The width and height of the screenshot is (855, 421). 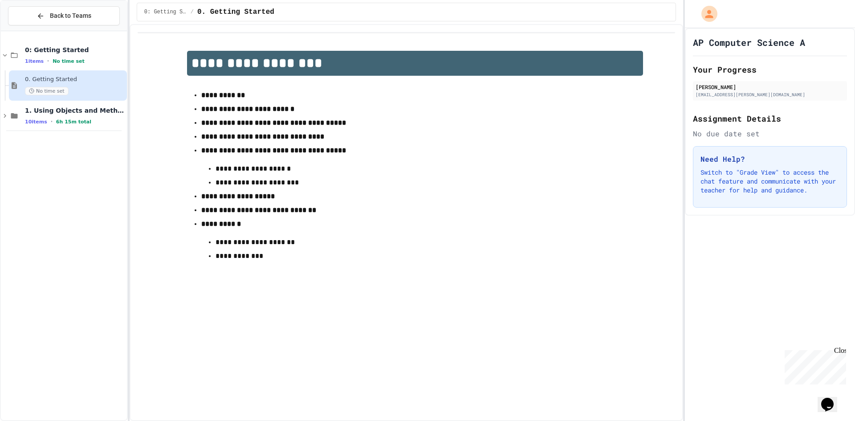 What do you see at coordinates (70, 16) in the screenshot?
I see `span: Back to Teams` at bounding box center [70, 16].